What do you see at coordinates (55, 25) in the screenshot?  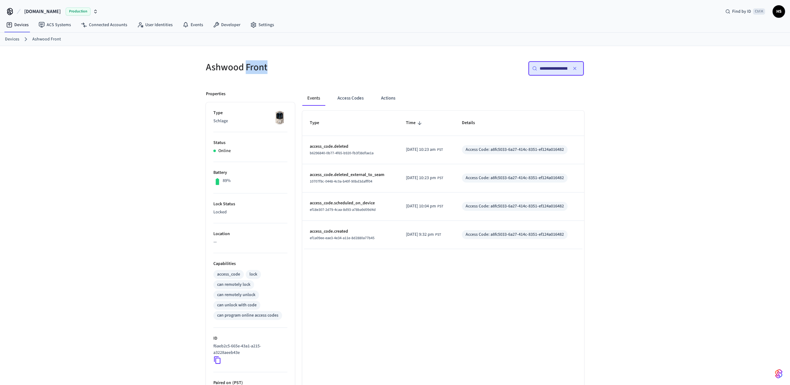 I see `a: ACS Systems` at bounding box center [55, 25].